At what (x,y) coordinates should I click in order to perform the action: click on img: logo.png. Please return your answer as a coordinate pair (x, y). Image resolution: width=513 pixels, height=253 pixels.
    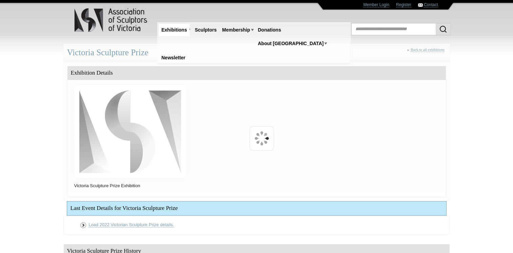
    Looking at the image, I should click on (111, 20).